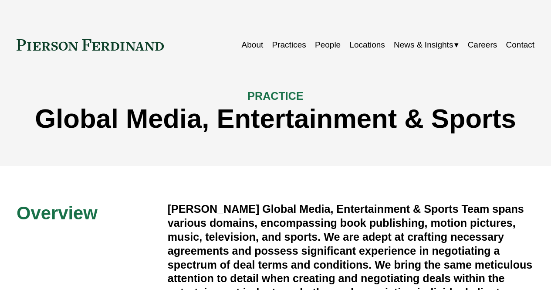 The width and height of the screenshot is (551, 290). Describe the element at coordinates (57, 213) in the screenshot. I see `span: Overview` at that location.